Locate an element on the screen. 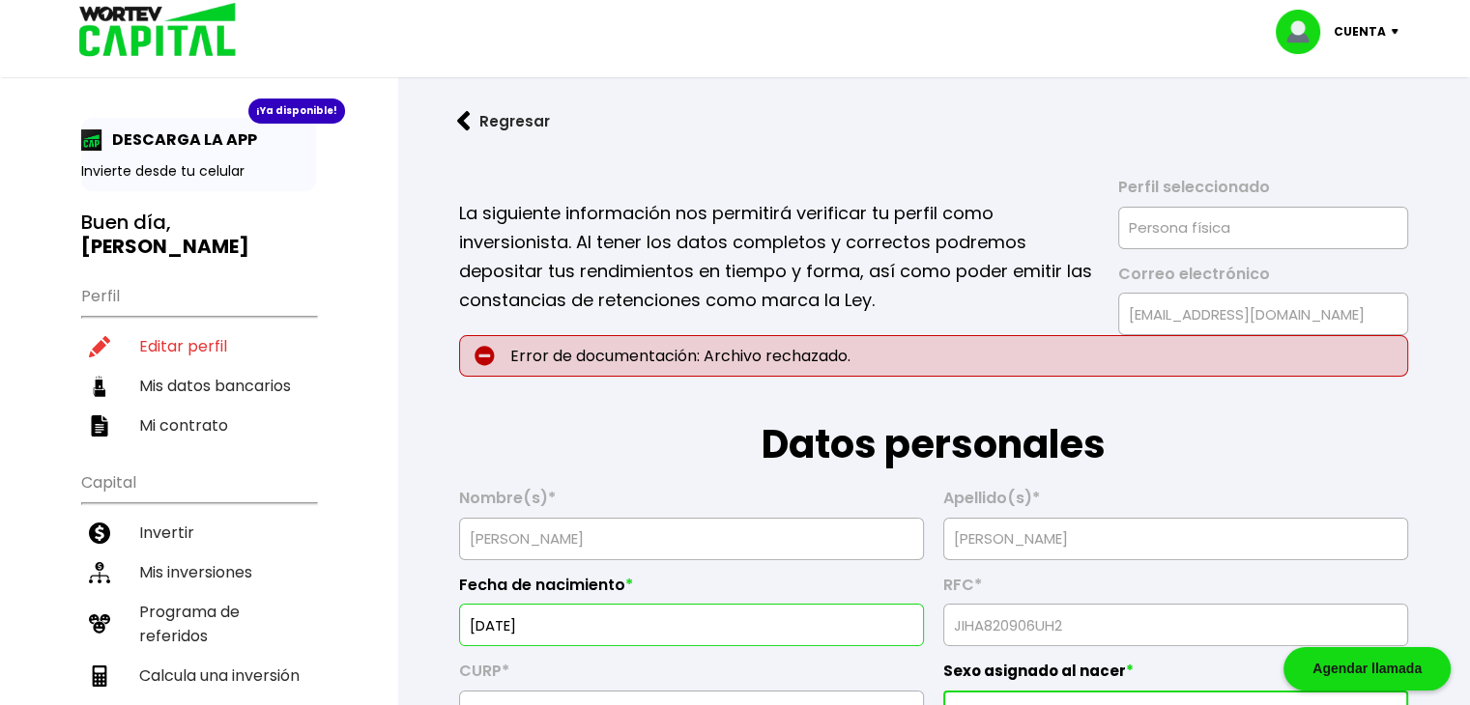 This screenshot has height=705, width=1470. img: recomiendanos-icon.9b8e9327.svg is located at coordinates (100, 624).